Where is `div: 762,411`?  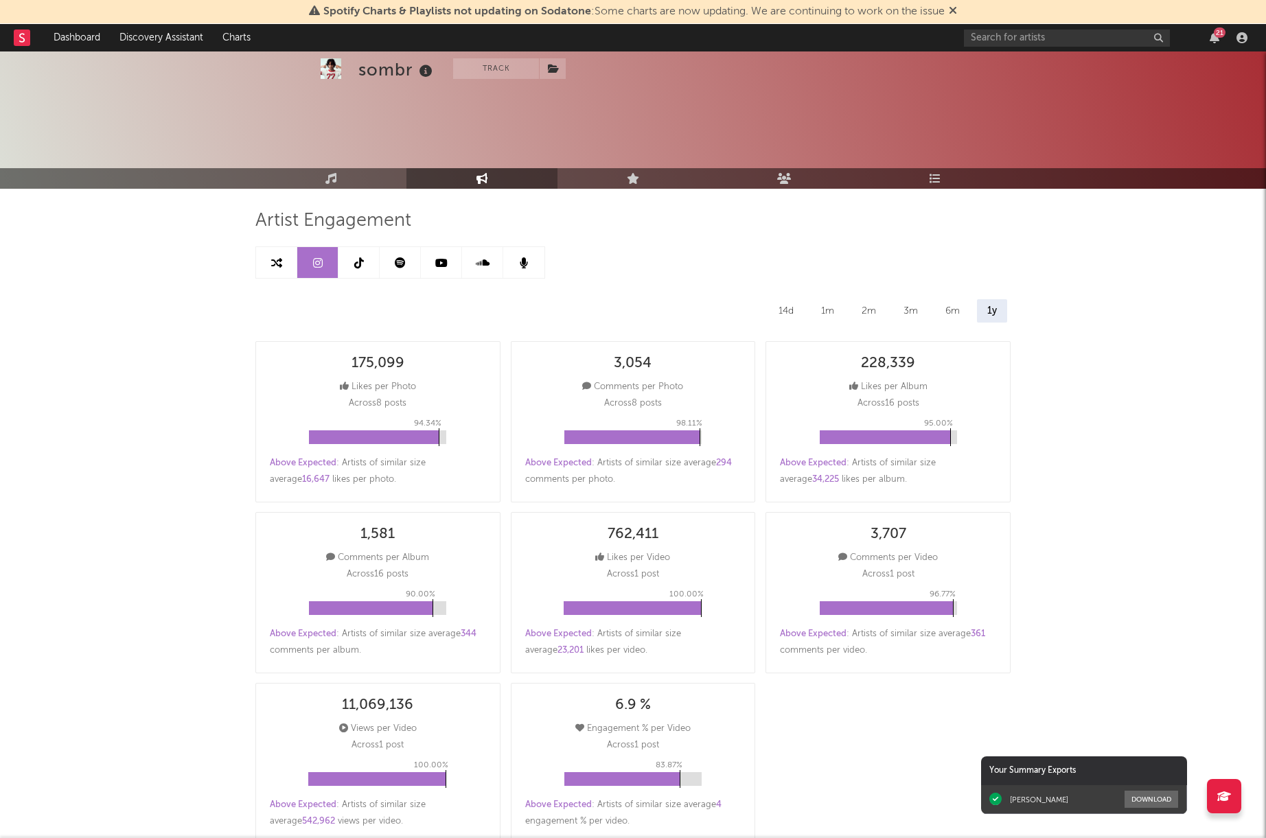
div: 762,411 is located at coordinates (633, 535).